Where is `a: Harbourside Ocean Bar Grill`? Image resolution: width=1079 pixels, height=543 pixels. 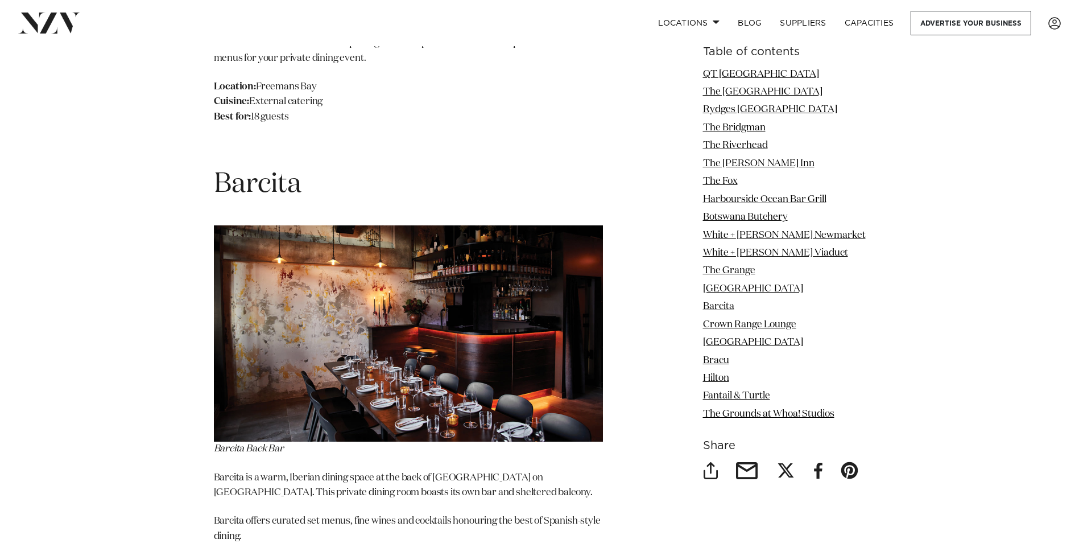 a: Harbourside Ocean Bar Grill is located at coordinates (764, 199).